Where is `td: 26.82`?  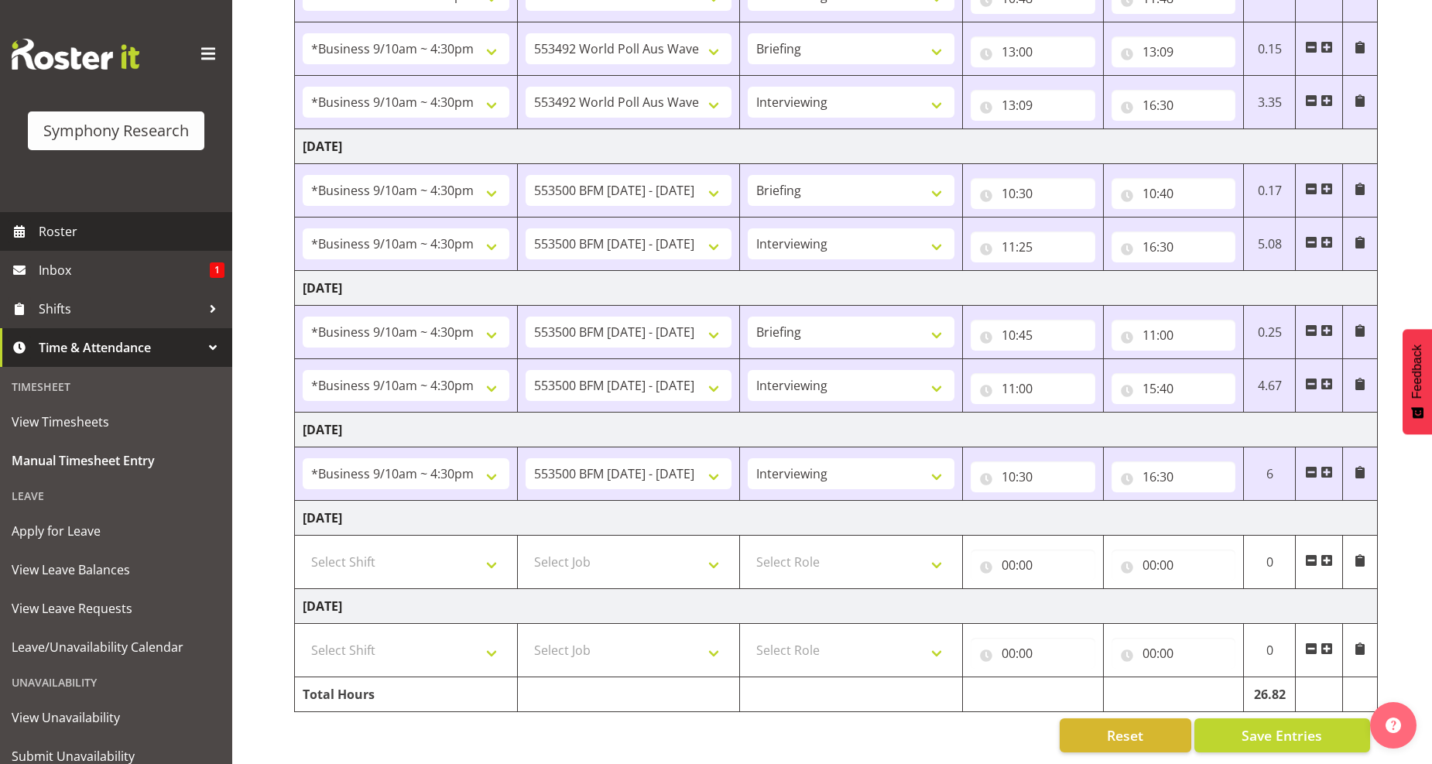 td: 26.82 is located at coordinates (1270, 694).